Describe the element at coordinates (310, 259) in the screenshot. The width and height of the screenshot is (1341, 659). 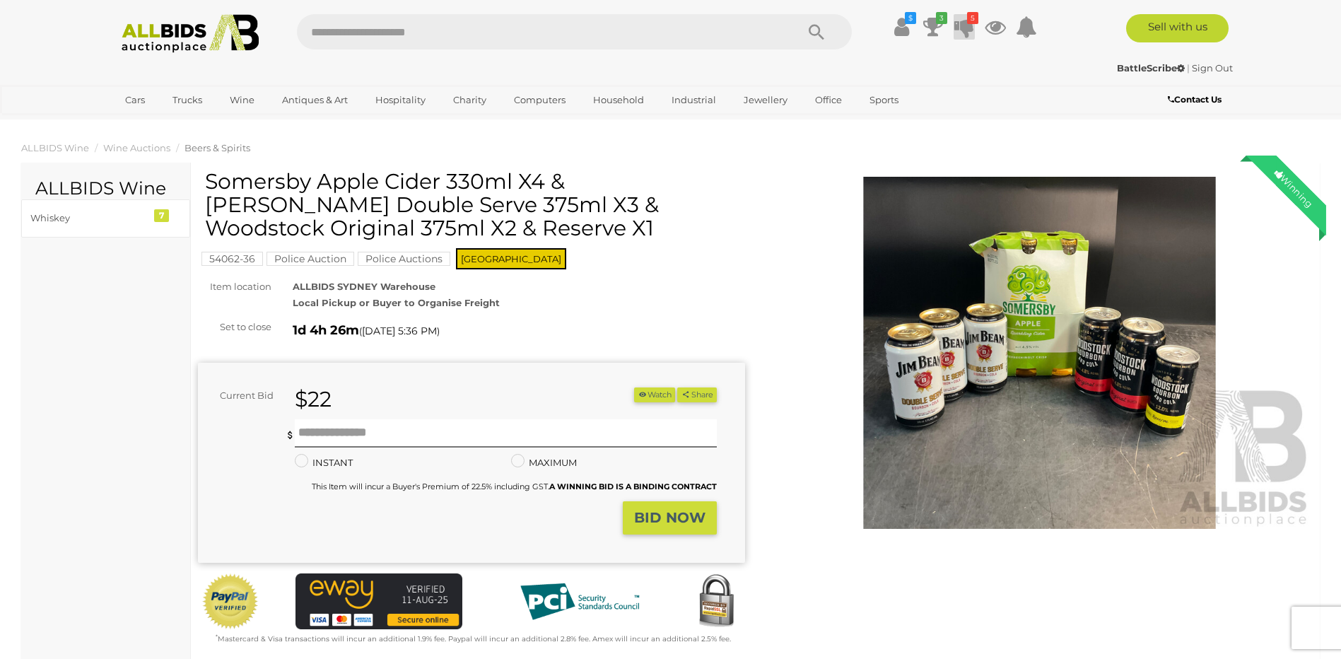
I see `a: Police Auction` at that location.